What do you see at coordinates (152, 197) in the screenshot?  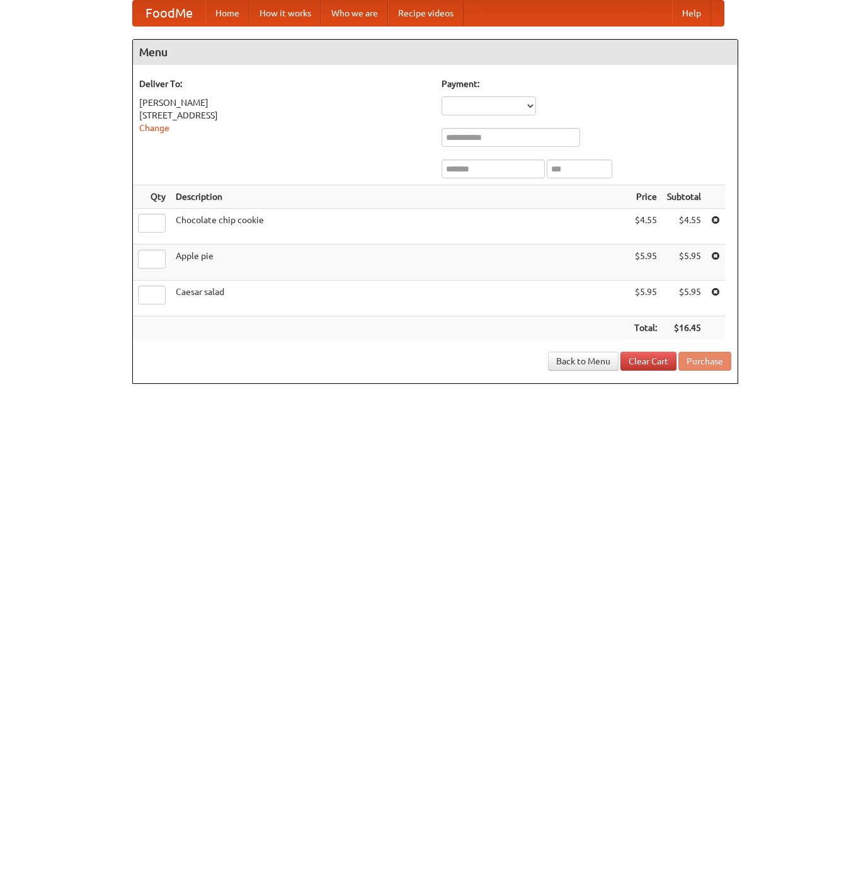 I see `th: Qty` at bounding box center [152, 197].